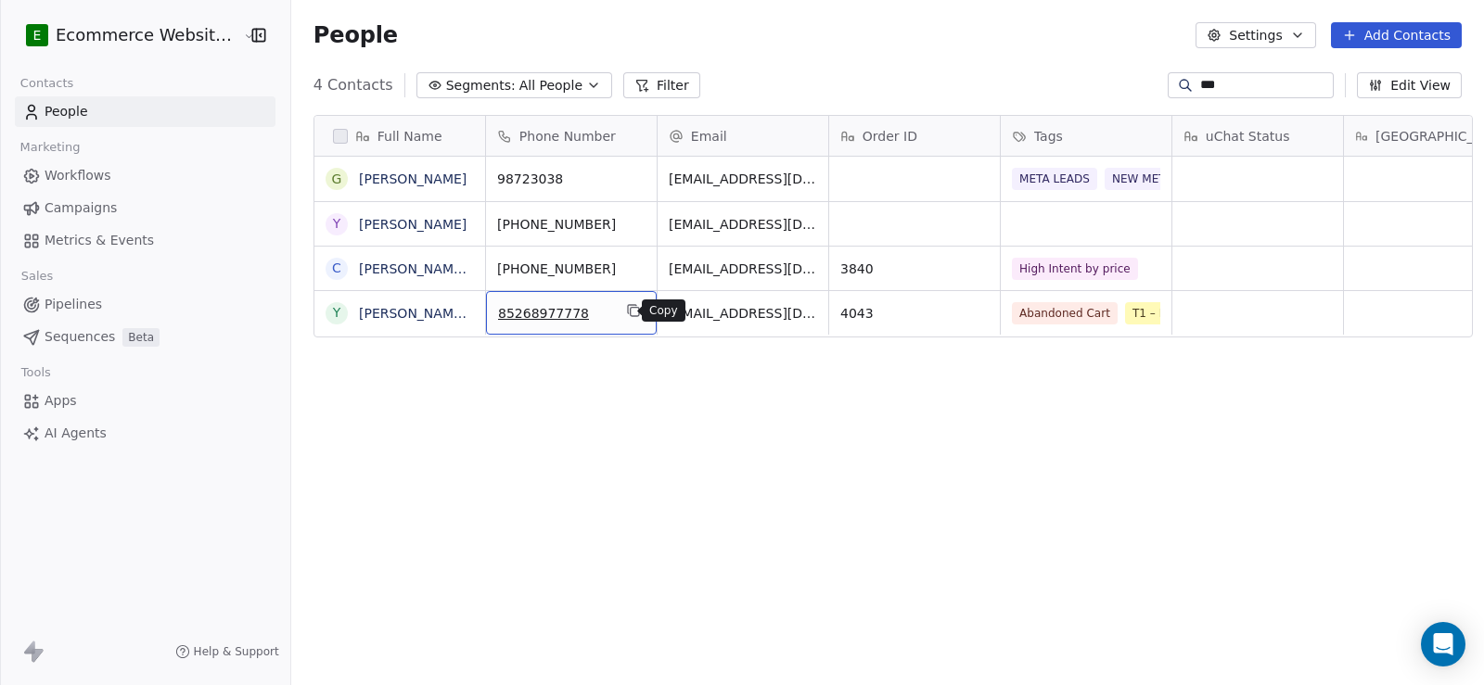 This screenshot has height=685, width=1484. I want to click on span: T1 – Paid <$199, so click(1178, 313).